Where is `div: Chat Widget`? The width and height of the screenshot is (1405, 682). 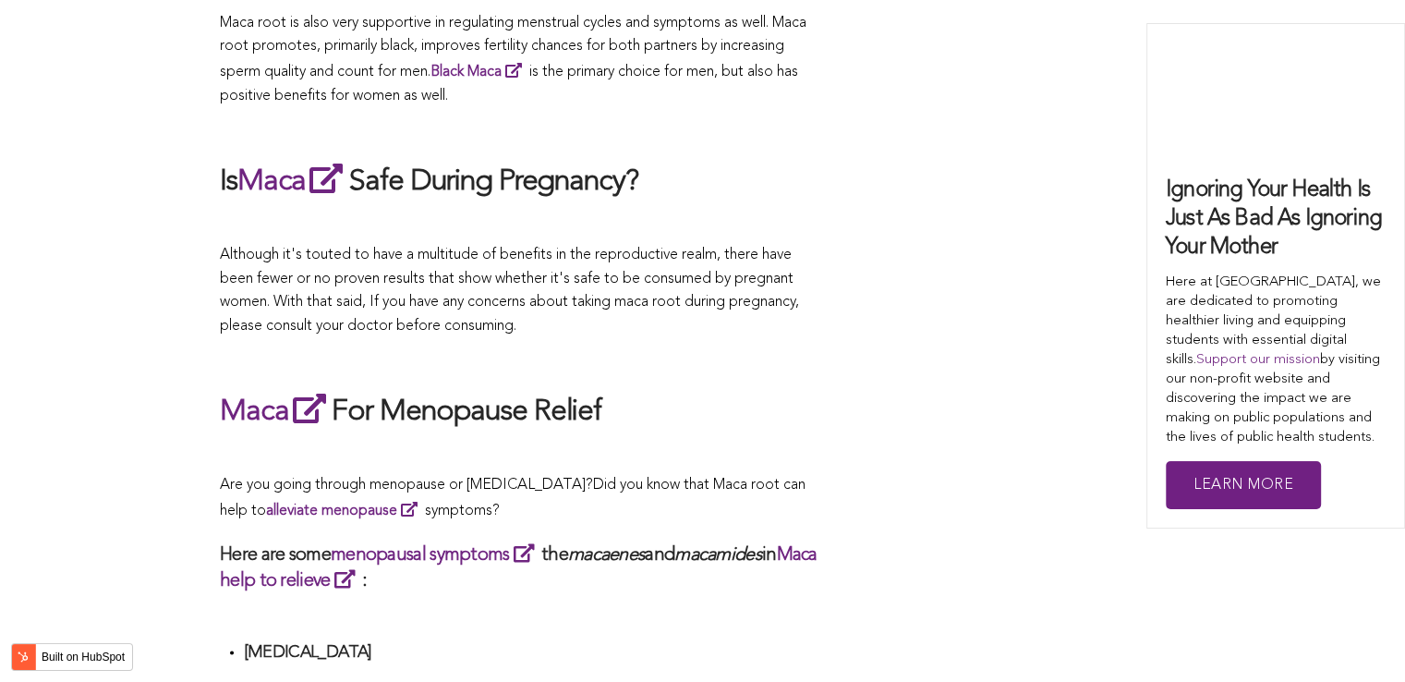 div: Chat Widget is located at coordinates (1359, 637).